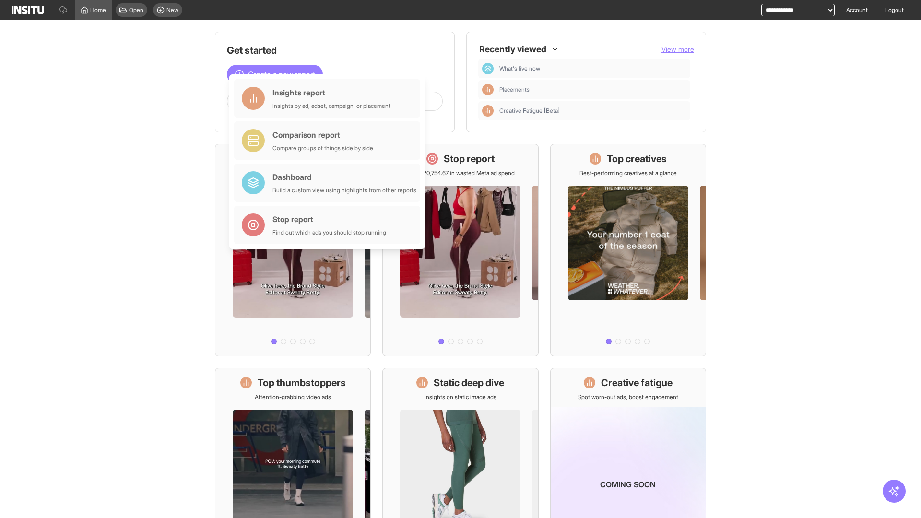 This screenshot has width=921, height=518. I want to click on h1: Static deep dive, so click(469, 383).